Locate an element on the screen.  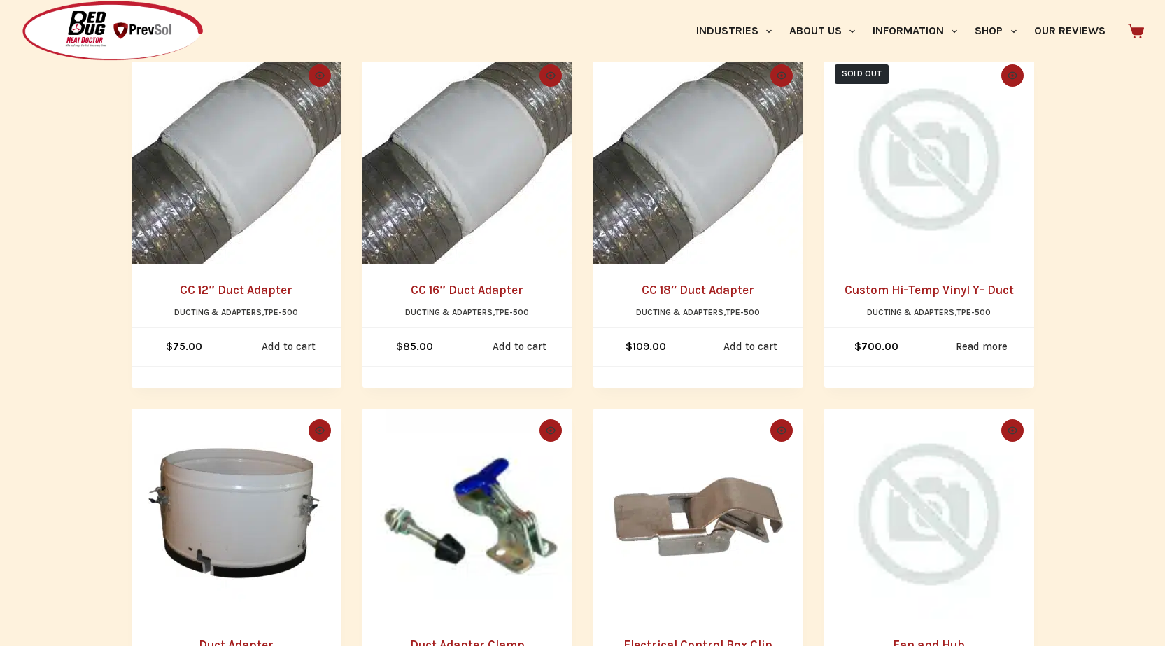
img: Metal 18” duct adapter for Pest Heat TPE-500 is located at coordinates (237, 514).